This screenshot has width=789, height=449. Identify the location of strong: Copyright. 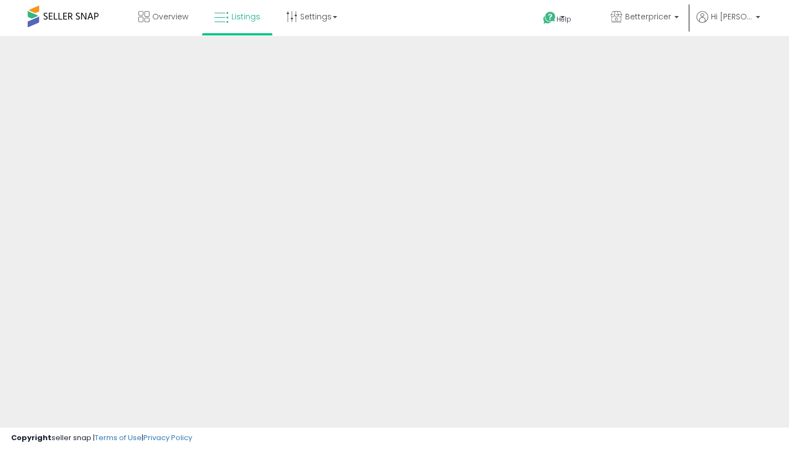
(31, 437).